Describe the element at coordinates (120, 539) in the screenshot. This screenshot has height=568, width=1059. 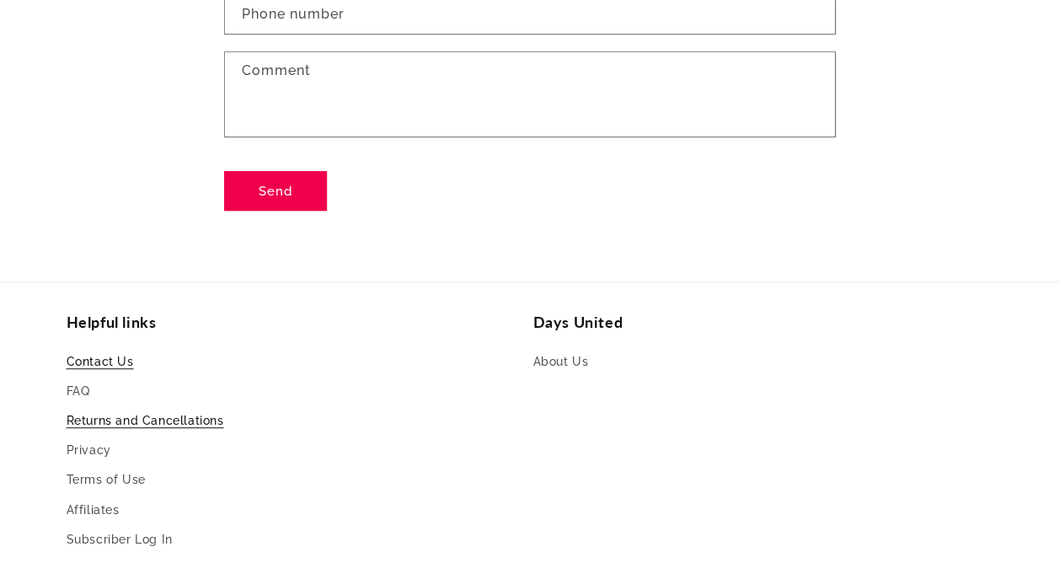
I see `a: Subscriber Log In` at that location.